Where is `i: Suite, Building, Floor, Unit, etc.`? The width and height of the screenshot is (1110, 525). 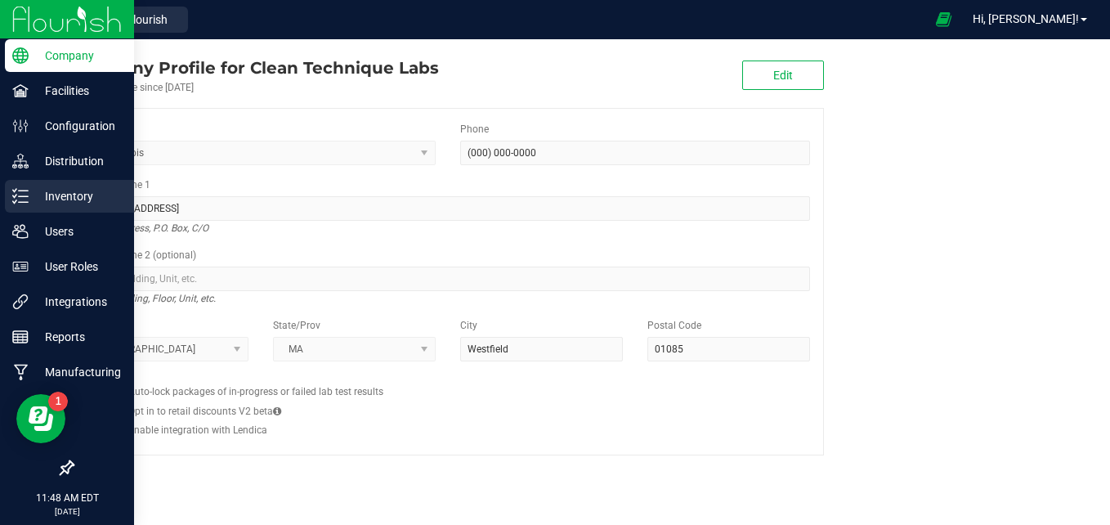 i: Suite, Building, Floor, Unit, etc. is located at coordinates (150, 298).